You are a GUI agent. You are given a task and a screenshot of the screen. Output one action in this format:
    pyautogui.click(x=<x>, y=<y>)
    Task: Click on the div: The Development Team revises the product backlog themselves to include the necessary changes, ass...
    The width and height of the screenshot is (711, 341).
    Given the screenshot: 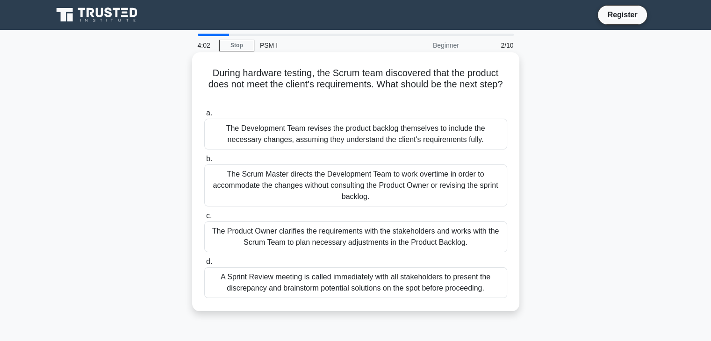 What is the action you would take?
    pyautogui.click(x=356, y=134)
    